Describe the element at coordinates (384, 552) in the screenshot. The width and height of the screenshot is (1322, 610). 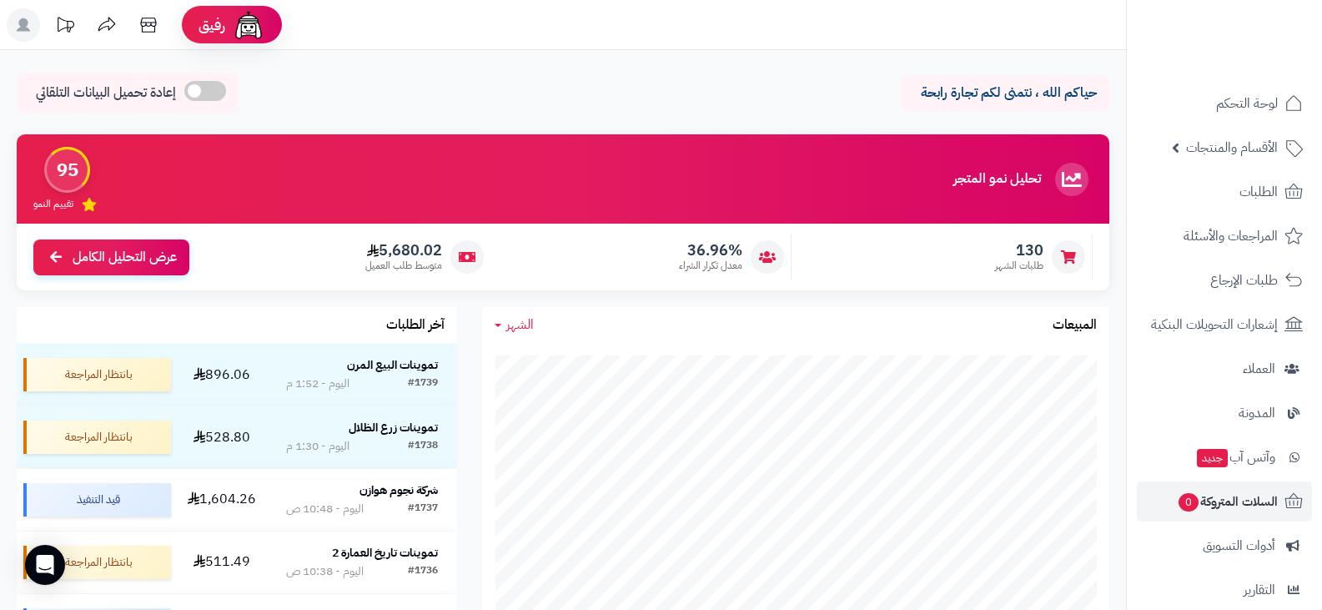
I see `strong: تموينات تاريخ العمارة 2` at that location.